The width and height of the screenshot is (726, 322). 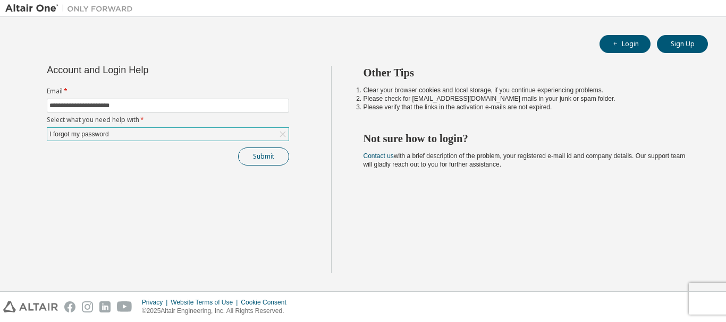 I want to click on label: Email, so click(x=168, y=91).